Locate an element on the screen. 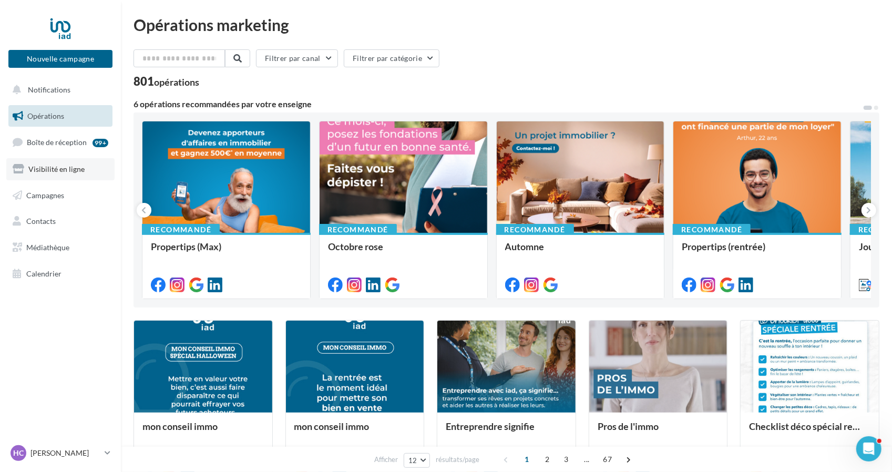  img: website_grey.svg is located at coordinates (21, 32).